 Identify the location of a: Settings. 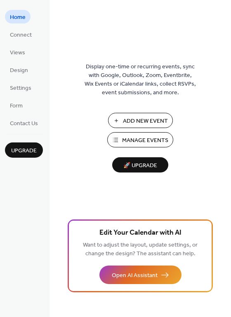
(21, 87).